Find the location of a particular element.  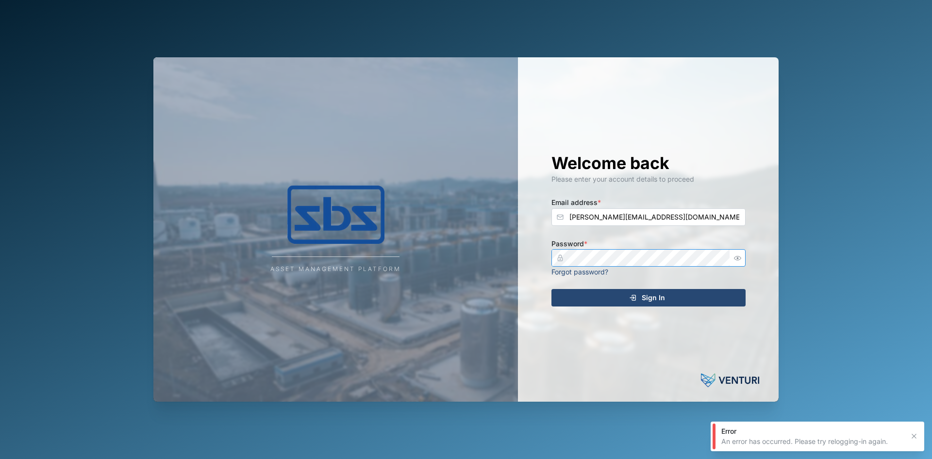

label: Password is located at coordinates (570, 244).